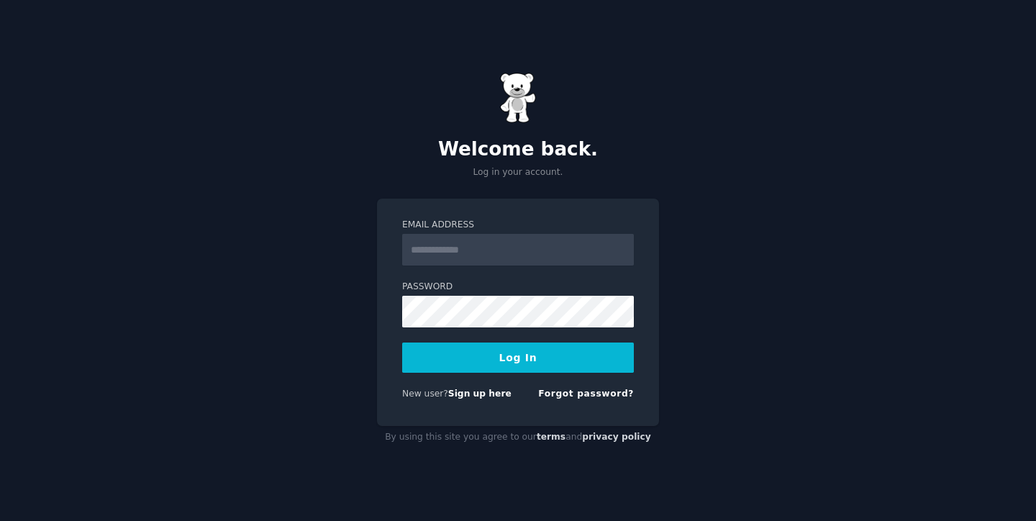  What do you see at coordinates (518, 225) in the screenshot?
I see `label: Email Address` at bounding box center [518, 225].